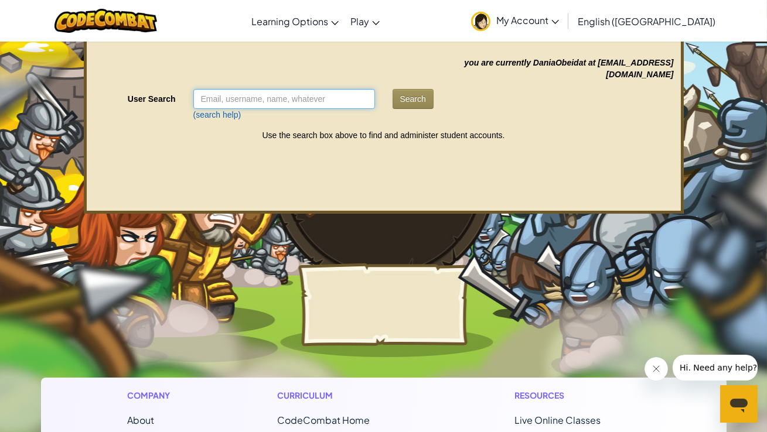  I want to click on a: My Account, so click(515, 21).